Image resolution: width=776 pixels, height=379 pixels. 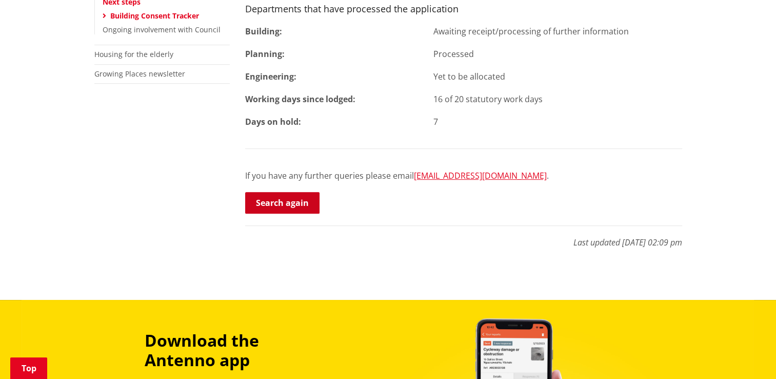 I want to click on a: Top, so click(x=29, y=368).